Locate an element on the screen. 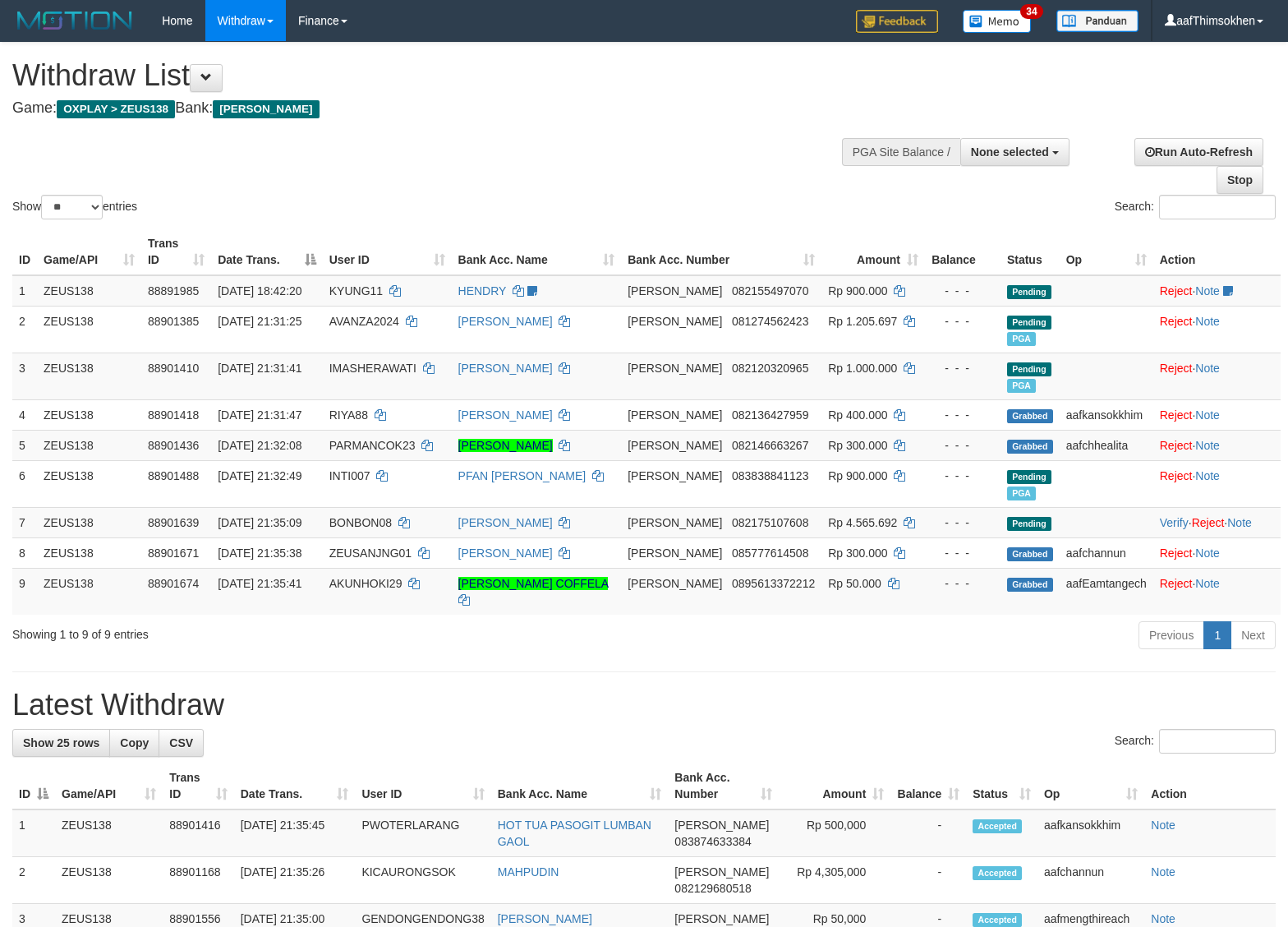 This screenshot has width=1288, height=927. span: 88901674 is located at coordinates (173, 583).